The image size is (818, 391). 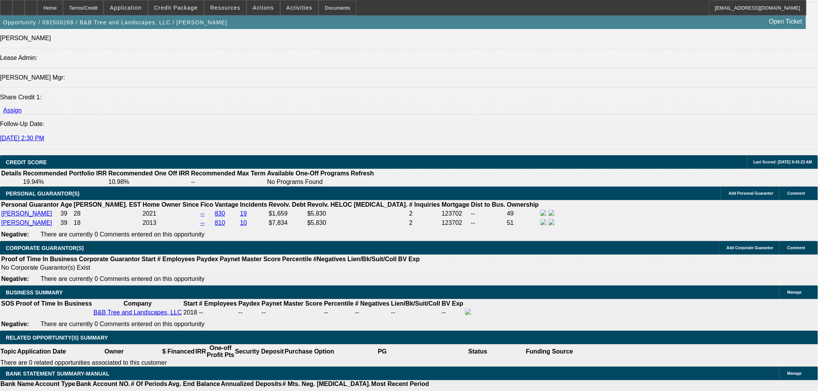 I want to click on th: Purchase Option, so click(x=309, y=352).